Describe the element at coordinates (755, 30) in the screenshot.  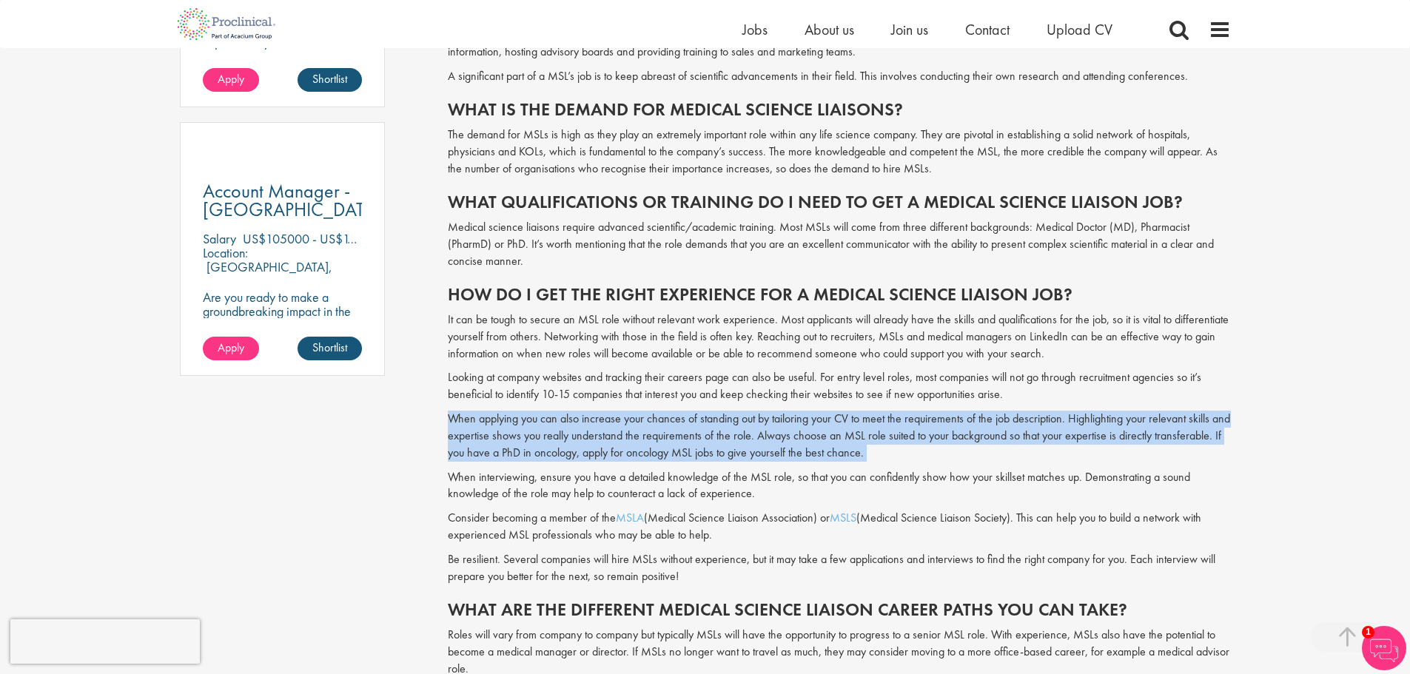
I see `span: Jobs` at that location.